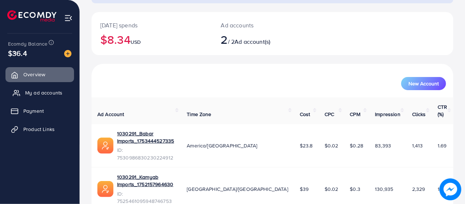 The height and width of the screenshot is (204, 465). What do you see at coordinates (136, 42) in the screenshot?
I see `span: USD` at bounding box center [136, 42].